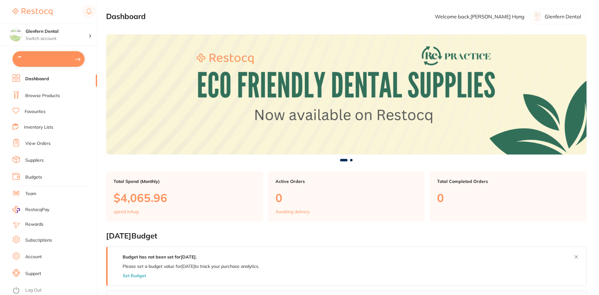  I want to click on a: Total Spend (Monthly)$4,065.96spend inAug, so click(184, 197).